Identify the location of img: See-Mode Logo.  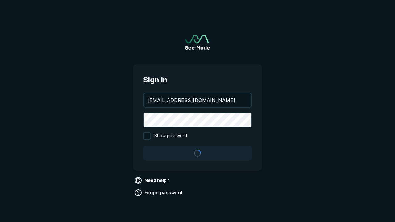
(197, 42).